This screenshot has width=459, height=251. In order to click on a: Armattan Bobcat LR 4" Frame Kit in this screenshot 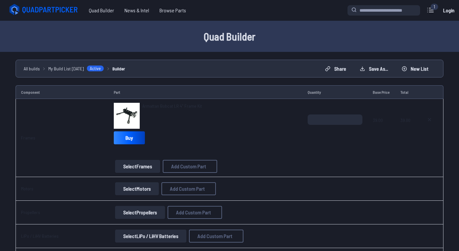, I will do `click(172, 106)`.